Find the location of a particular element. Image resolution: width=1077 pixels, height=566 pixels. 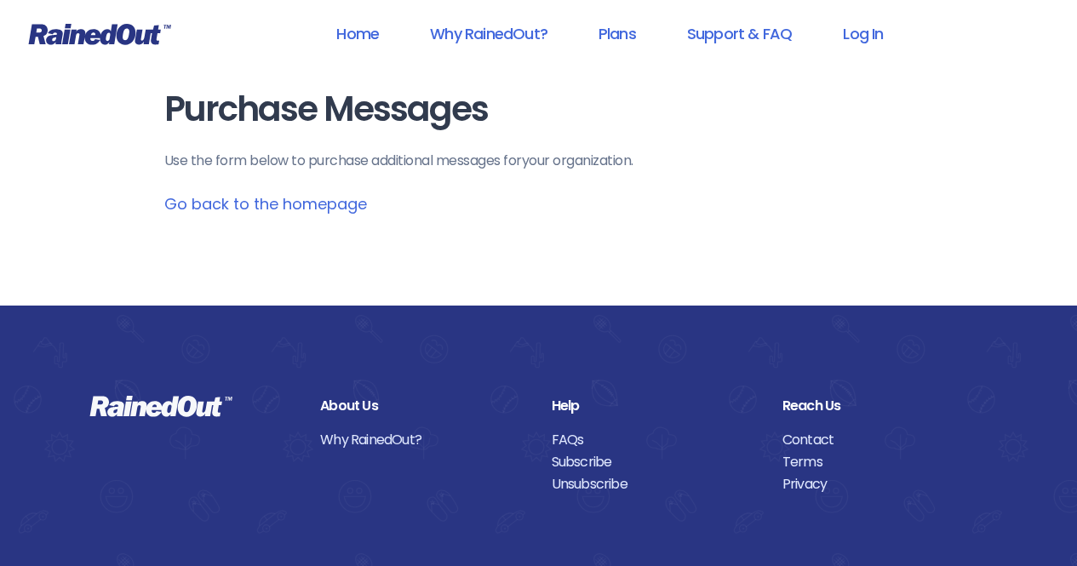

a: Contact is located at coordinates (885, 440).